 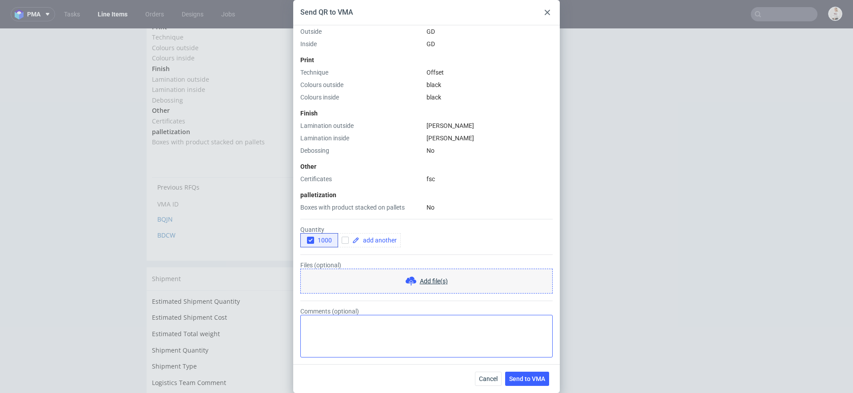 What do you see at coordinates (362, 85) in the screenshot?
I see `div: Colours outside` at bounding box center [362, 85].